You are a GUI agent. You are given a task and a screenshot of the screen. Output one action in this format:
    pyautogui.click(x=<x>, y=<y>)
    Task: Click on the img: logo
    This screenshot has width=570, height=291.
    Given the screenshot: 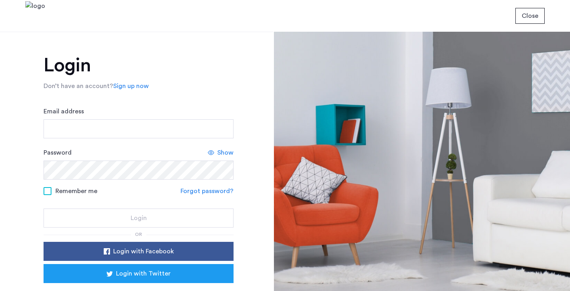 What is the action you would take?
    pyautogui.click(x=35, y=16)
    